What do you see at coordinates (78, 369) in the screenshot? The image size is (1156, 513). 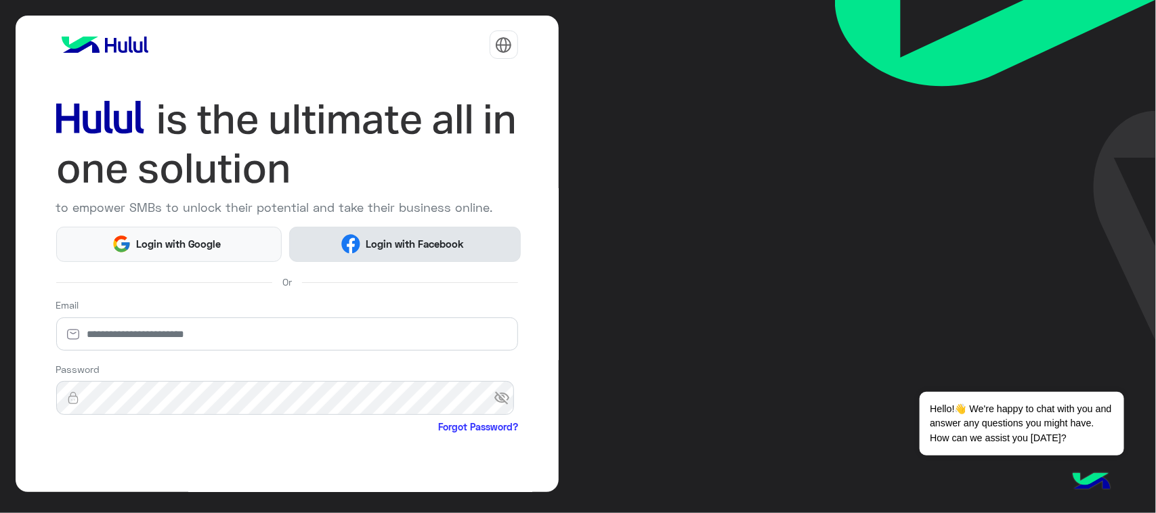 I see `label: Password` at bounding box center [78, 369].